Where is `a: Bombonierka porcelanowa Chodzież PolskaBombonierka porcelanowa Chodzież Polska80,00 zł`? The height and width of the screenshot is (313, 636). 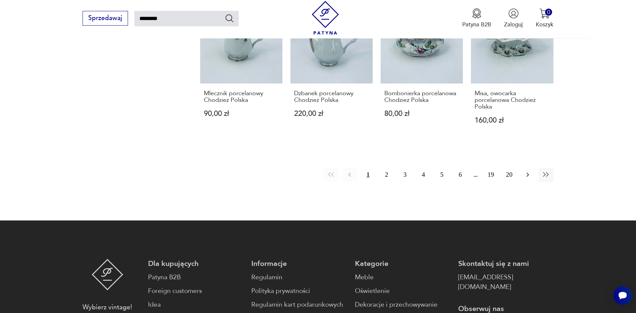
a: Bombonierka porcelanowa Chodzież PolskaBombonierka porcelanowa Chodzież Polska80,00 zł is located at coordinates (422, 71).